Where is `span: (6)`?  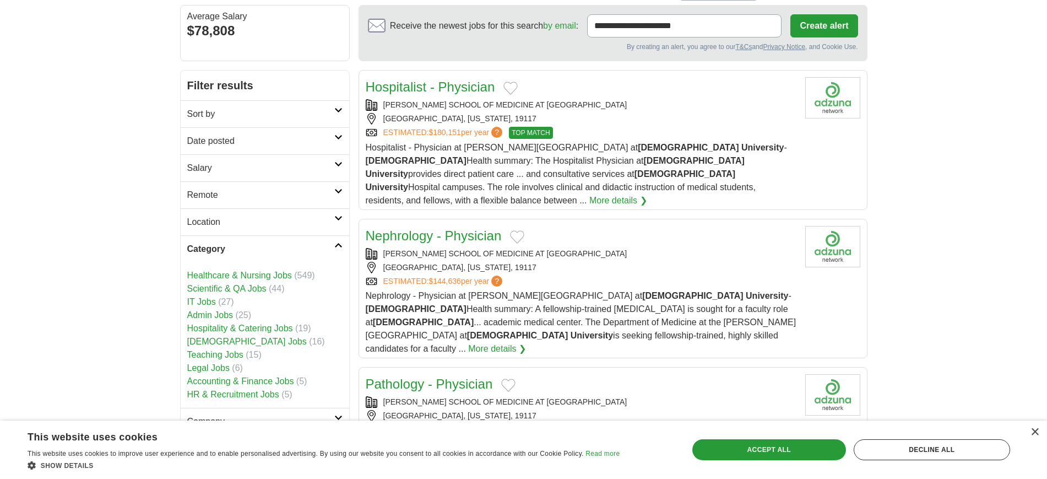
span: (6) is located at coordinates (237, 368).